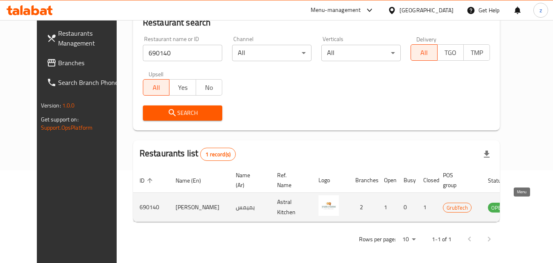  I want to click on span: Version:, so click(51, 105).